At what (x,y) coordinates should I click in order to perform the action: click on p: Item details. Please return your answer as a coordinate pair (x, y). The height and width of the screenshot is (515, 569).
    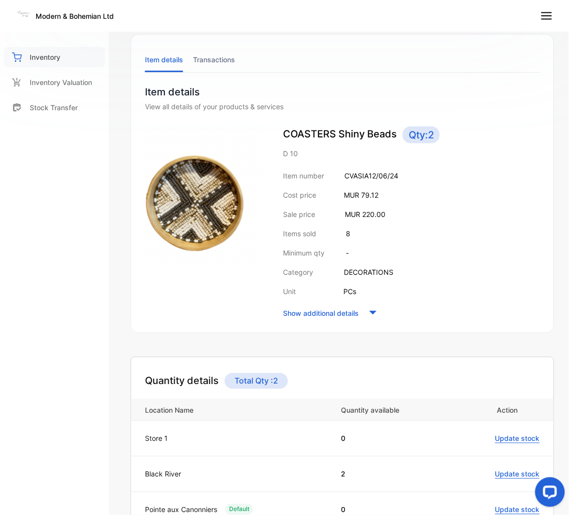
    Looking at the image, I should click on (342, 92).